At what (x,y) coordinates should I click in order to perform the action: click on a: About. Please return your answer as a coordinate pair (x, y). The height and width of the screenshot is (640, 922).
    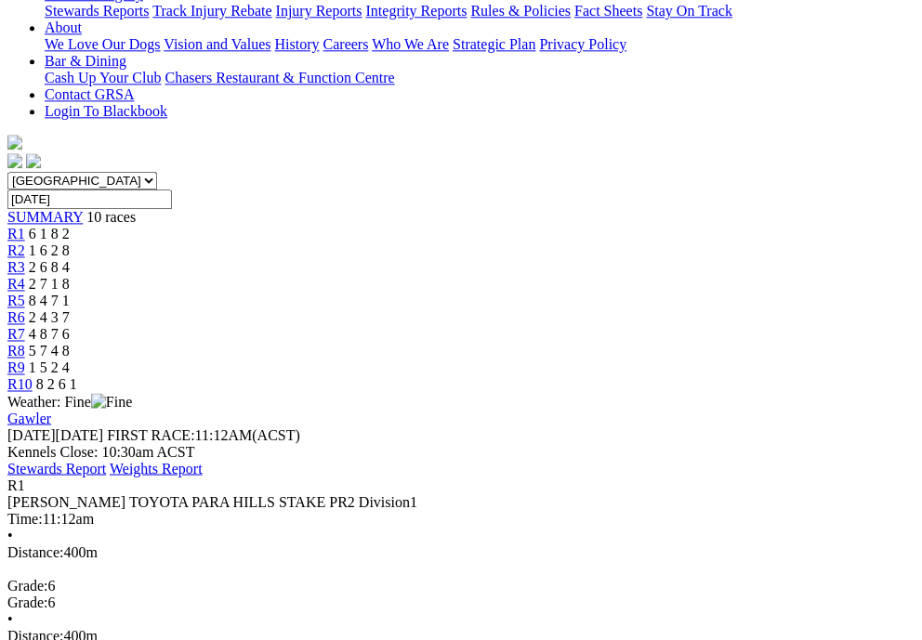
    Looking at the image, I should click on (63, 27).